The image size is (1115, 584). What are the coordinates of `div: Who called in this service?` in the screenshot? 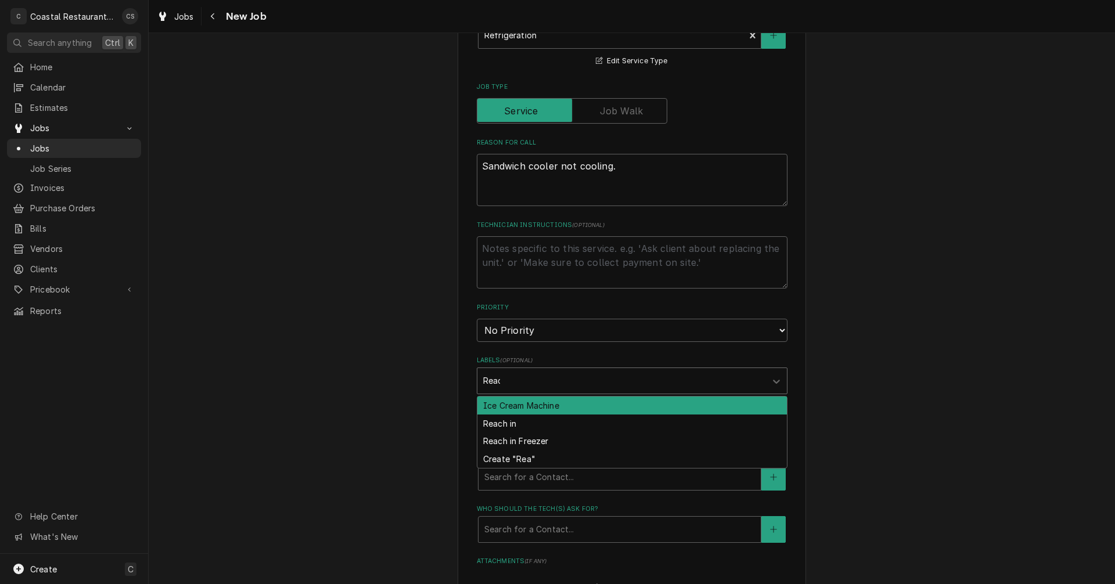 It's located at (632, 471).